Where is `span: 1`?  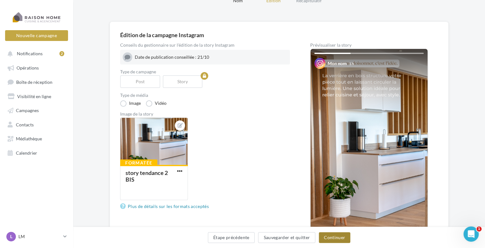
span: 1 is located at coordinates (479, 229).